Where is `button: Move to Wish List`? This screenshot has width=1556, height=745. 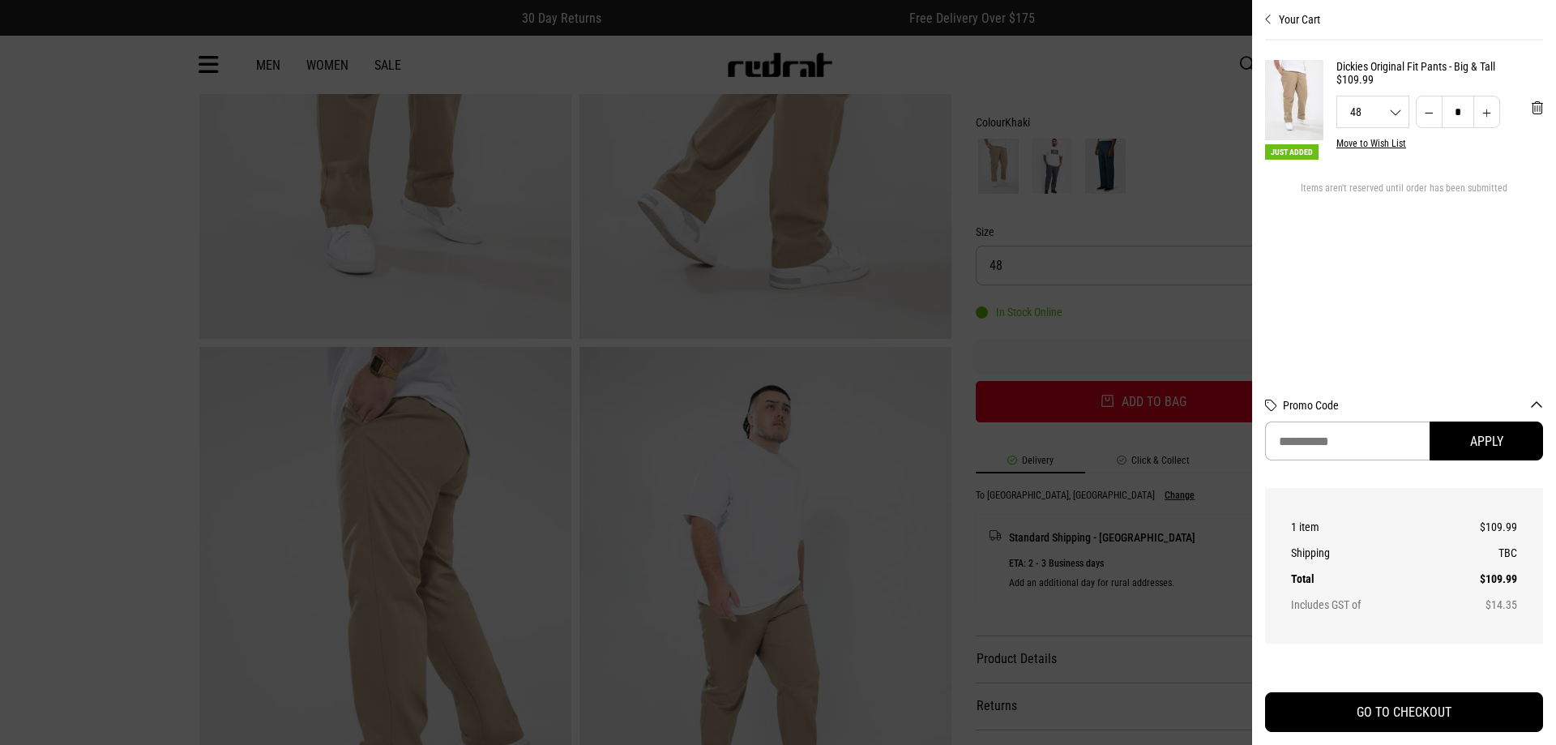
button: Move to Wish List is located at coordinates (1372, 143).